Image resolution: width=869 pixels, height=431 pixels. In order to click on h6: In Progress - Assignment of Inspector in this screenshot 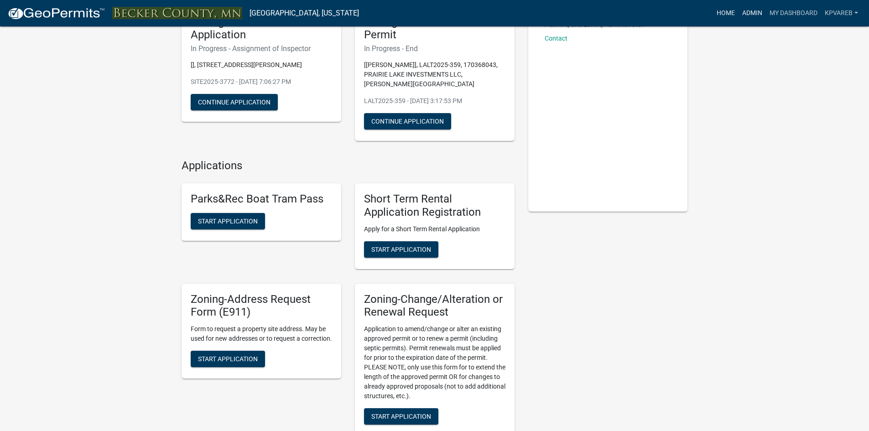, I will do `click(261, 48)`.